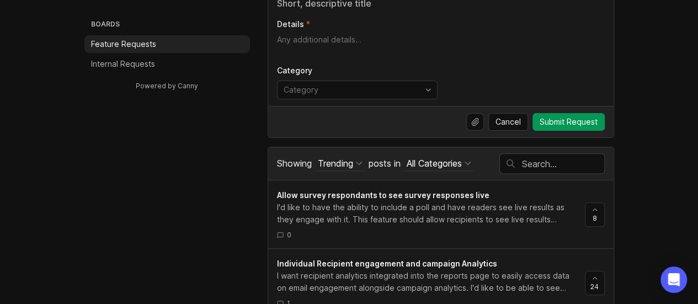  I want to click on button: 8, so click(594, 215).